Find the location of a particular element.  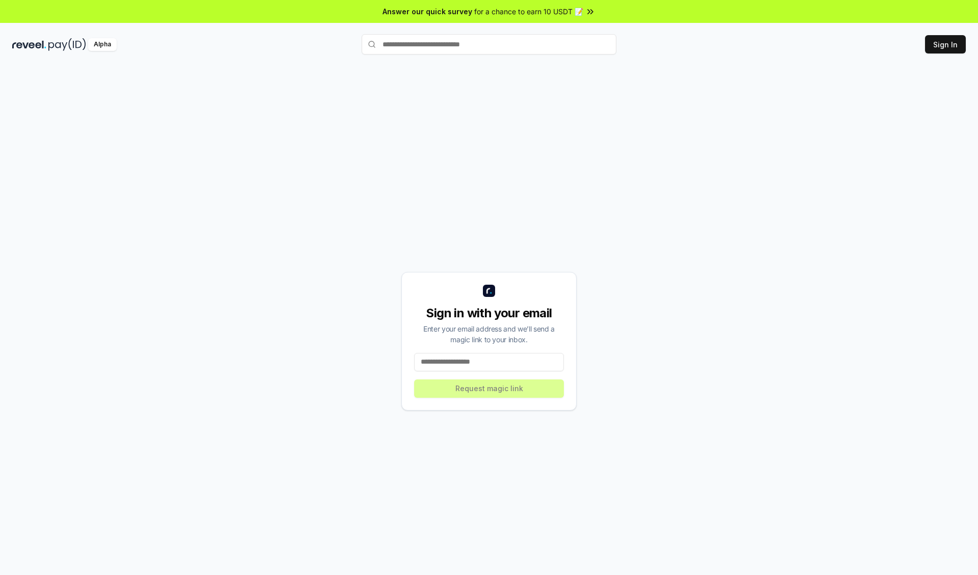

div: Alpha is located at coordinates (102, 44).